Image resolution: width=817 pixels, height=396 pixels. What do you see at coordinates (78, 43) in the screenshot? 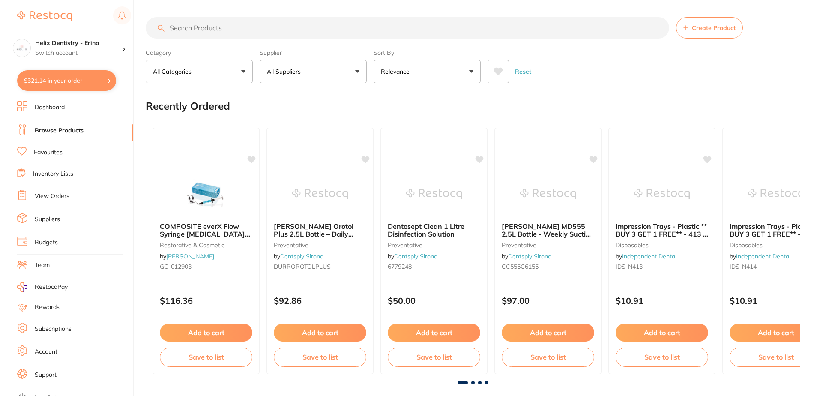
I see `h4: Helix Dentistry - Erina` at bounding box center [78, 43].